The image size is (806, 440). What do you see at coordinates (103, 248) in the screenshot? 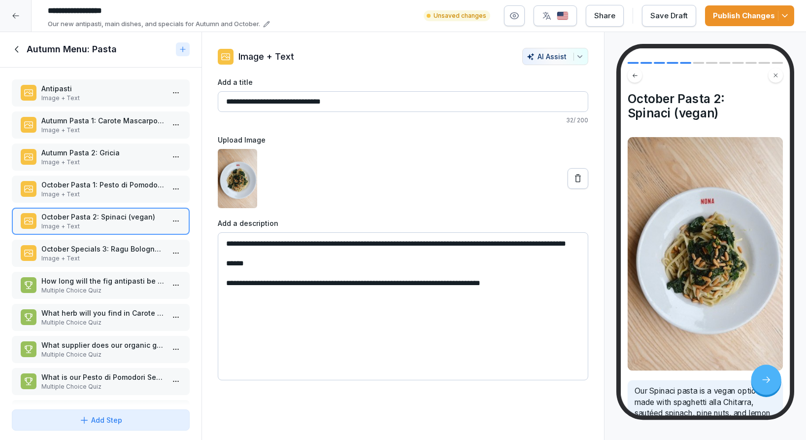
I see `p: October Specials 3: Ragu Bolognese` at bounding box center [103, 248].